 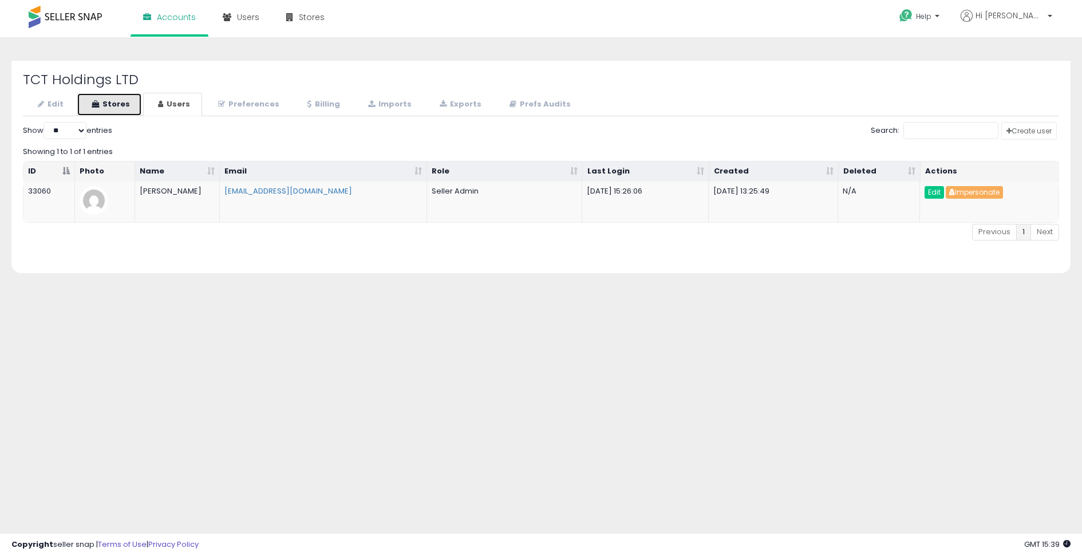 What do you see at coordinates (323, 172) in the screenshot?
I see `th: Email: activate to sort column ascending` at bounding box center [323, 172].